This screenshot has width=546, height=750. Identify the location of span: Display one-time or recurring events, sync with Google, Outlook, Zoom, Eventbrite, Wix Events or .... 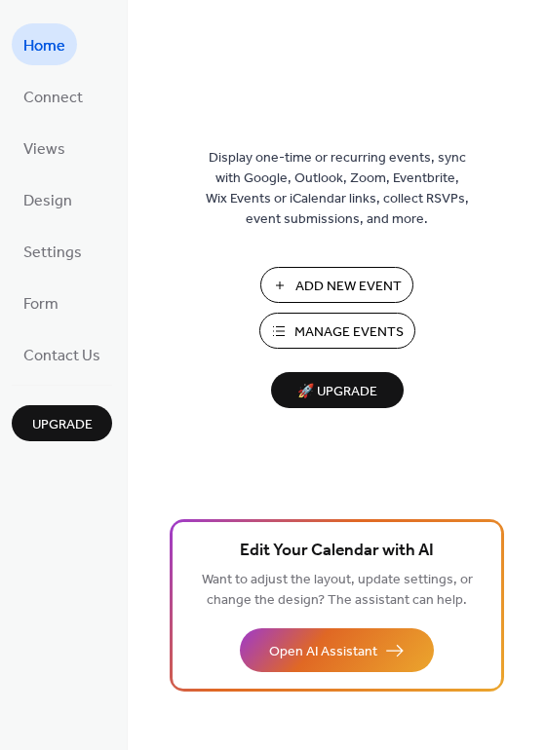
(337, 189).